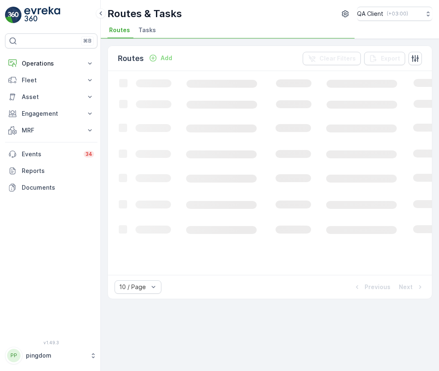 The width and height of the screenshot is (439, 371). Describe the element at coordinates (370, 14) in the screenshot. I see `p: QA Client` at that location.